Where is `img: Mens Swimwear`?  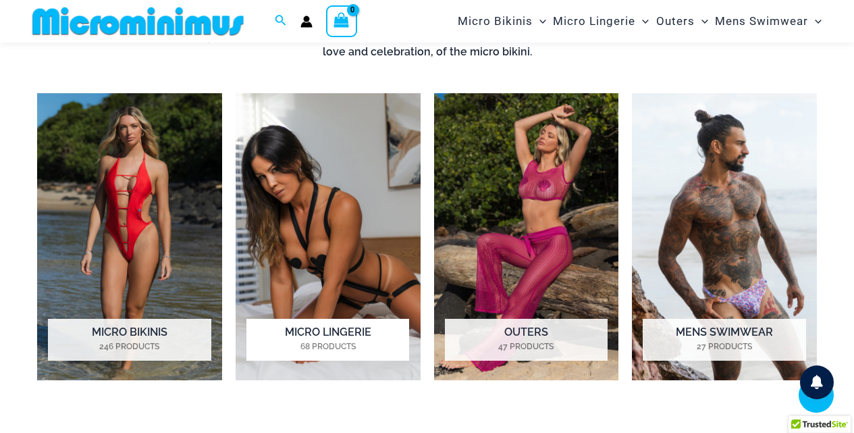
img: Mens Swimwear is located at coordinates (725, 236).